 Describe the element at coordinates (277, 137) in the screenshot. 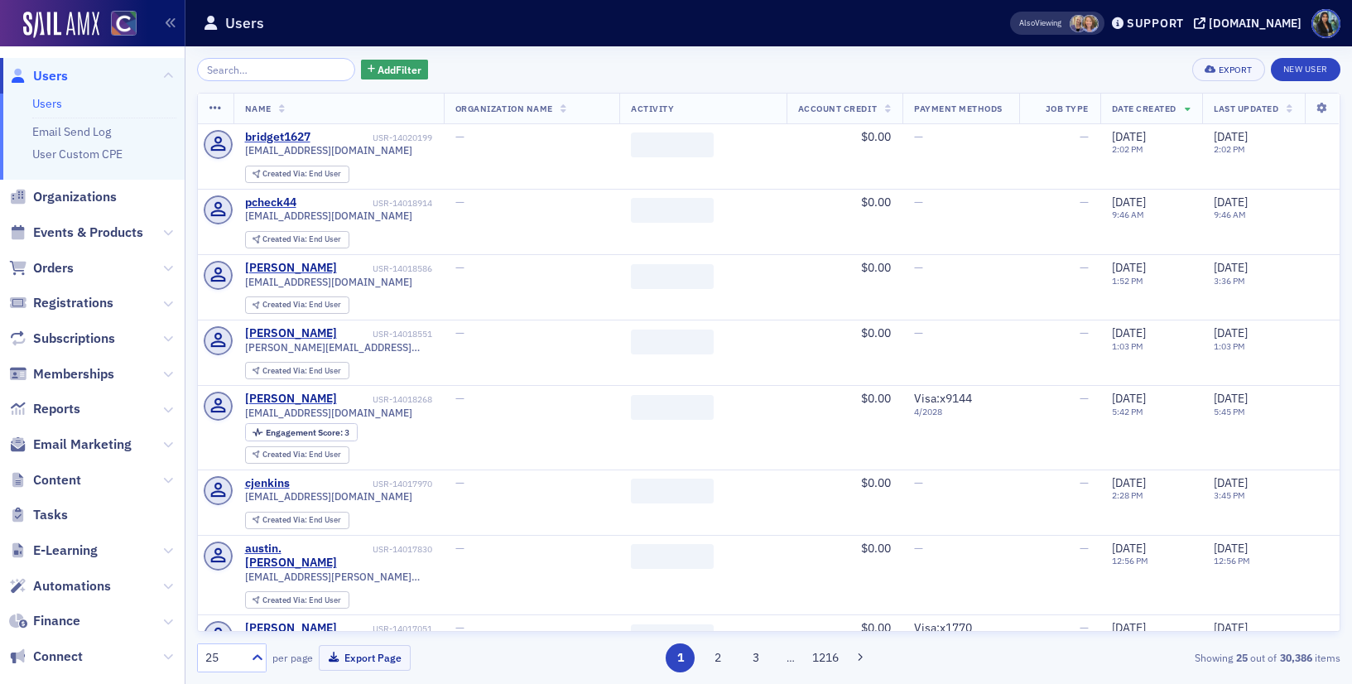

I see `a: bridget1627` at that location.